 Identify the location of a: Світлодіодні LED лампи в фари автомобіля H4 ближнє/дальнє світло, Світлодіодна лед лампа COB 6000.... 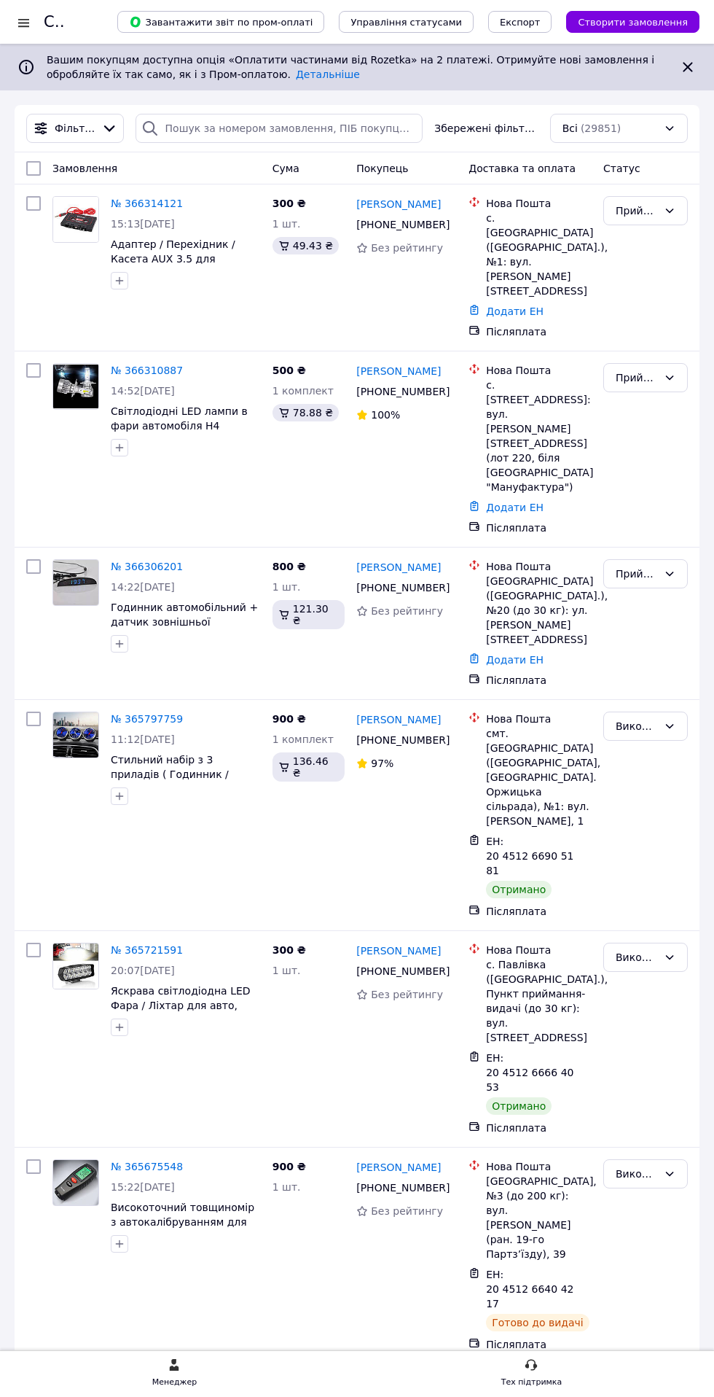
(179, 440).